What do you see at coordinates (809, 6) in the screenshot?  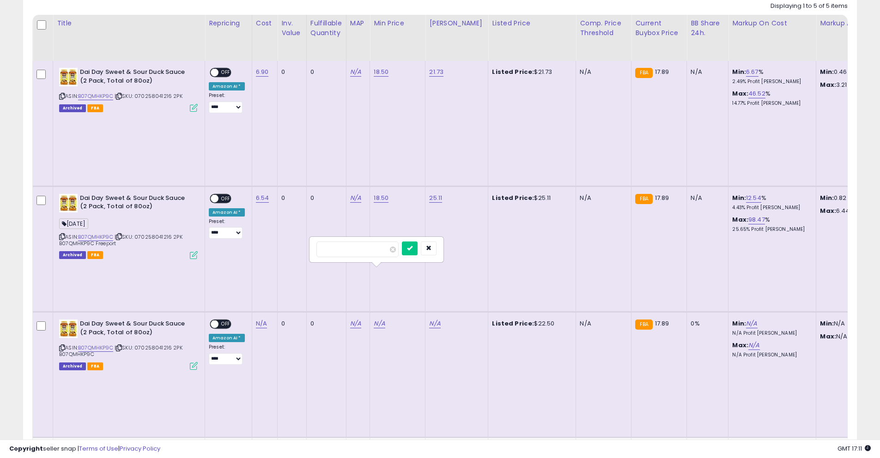 I see `div: Displaying 1 to 5 of 5 items` at bounding box center [809, 6].